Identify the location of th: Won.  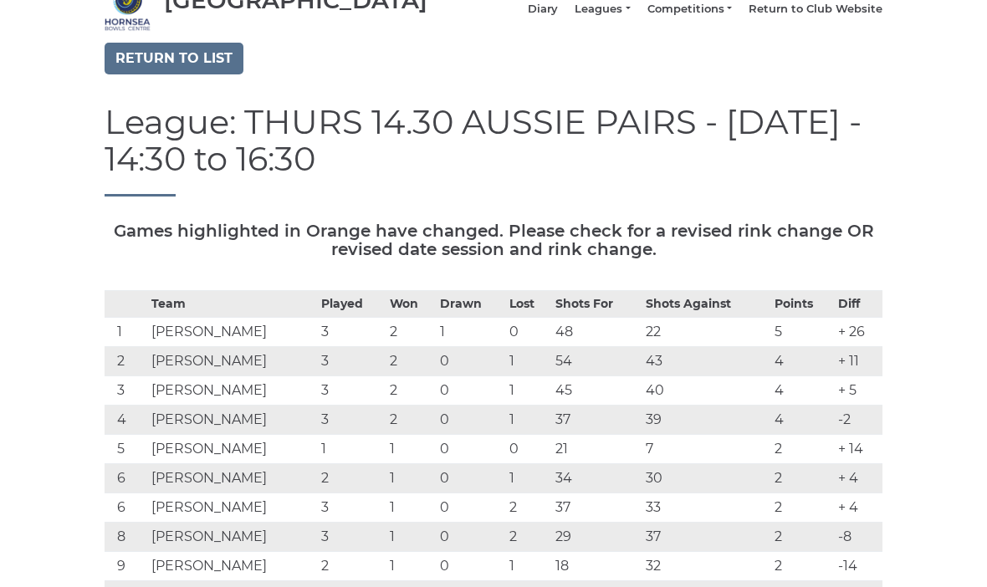
(411, 304).